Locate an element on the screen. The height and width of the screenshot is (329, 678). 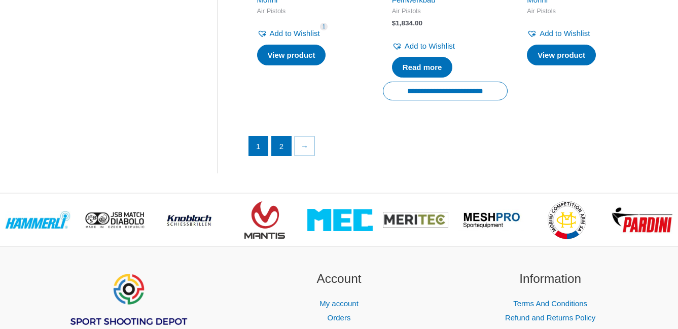
h2: Account is located at coordinates (339, 279).